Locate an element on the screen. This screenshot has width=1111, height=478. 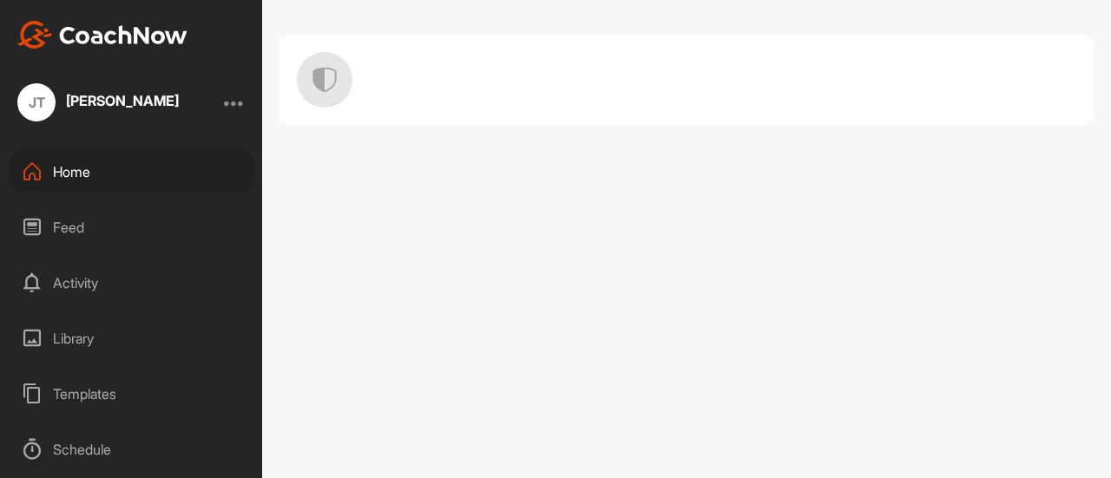
div: JT is located at coordinates (36, 102).